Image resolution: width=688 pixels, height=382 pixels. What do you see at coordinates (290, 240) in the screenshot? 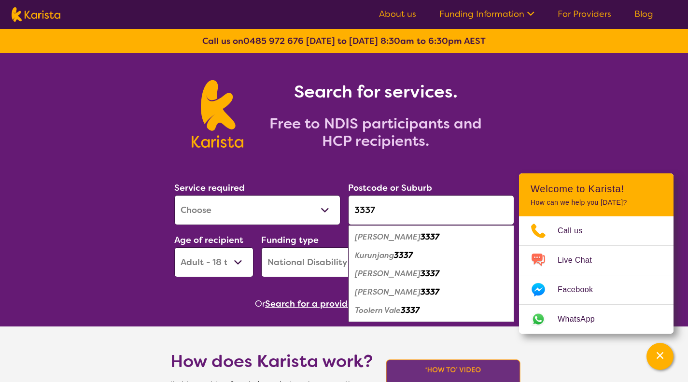
I see `label: Funding type` at bounding box center [290, 240].